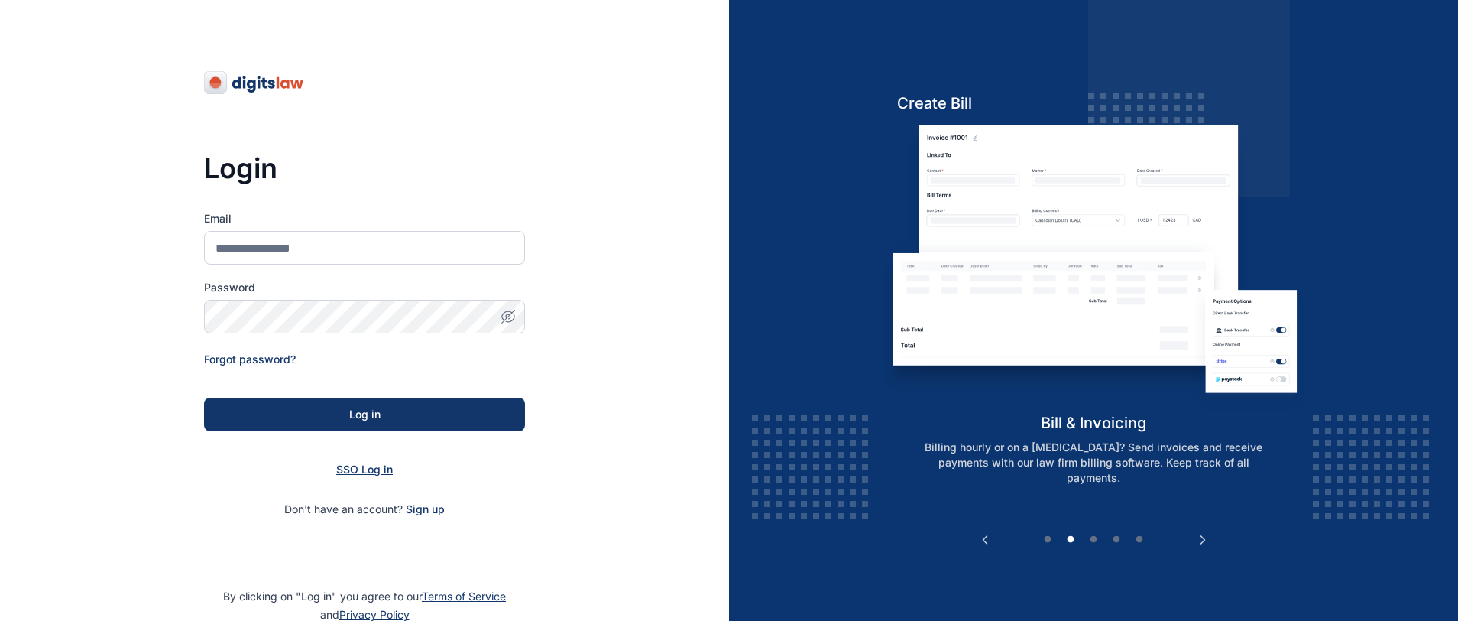 This screenshot has height=621, width=1458. Describe the element at coordinates (1094, 423) in the screenshot. I see `h5: bill & invoicing` at that location.